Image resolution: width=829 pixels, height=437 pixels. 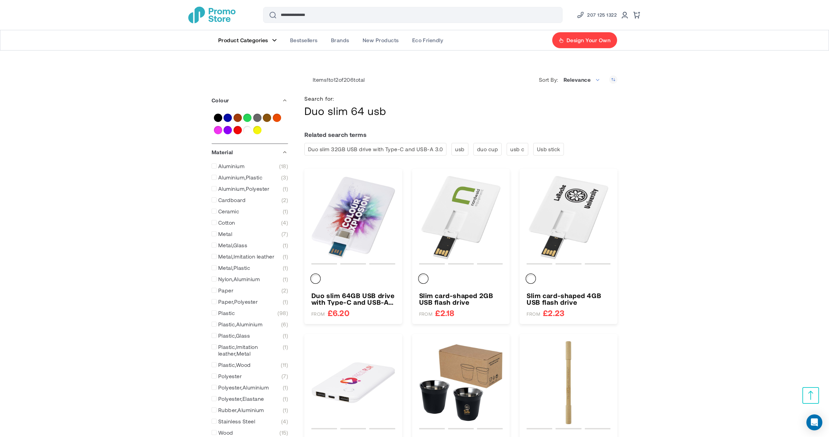 What do you see at coordinates (226, 291) in the screenshot?
I see `span: Paper` at bounding box center [226, 291].